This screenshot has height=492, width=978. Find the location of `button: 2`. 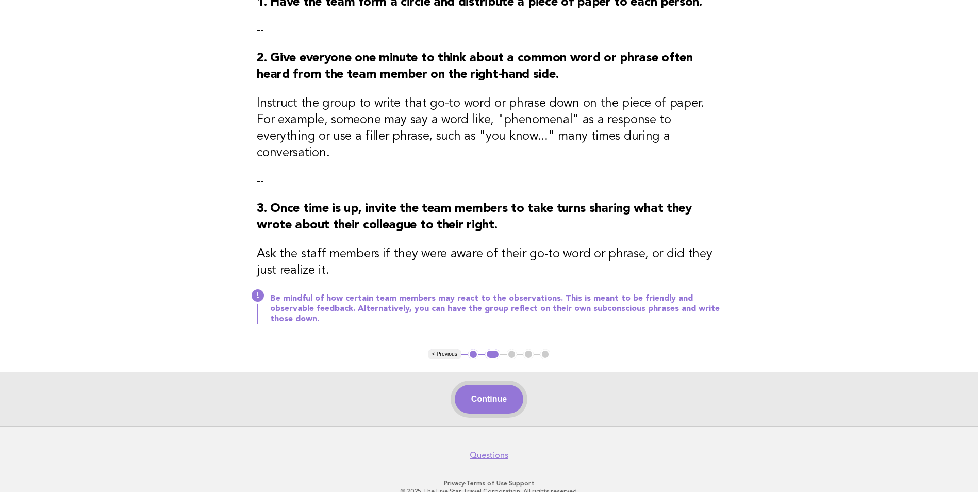

button: 2 is located at coordinates (493, 354).